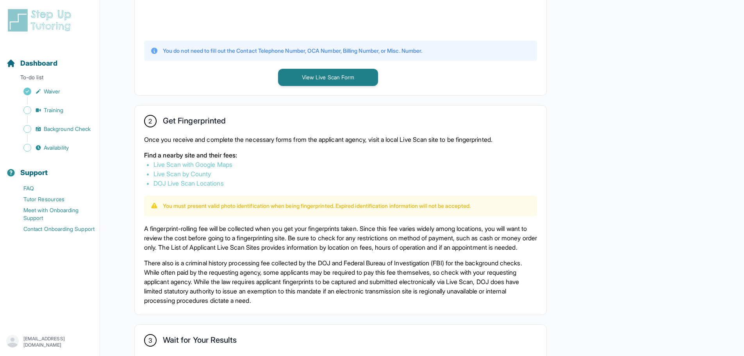 This screenshot has height=356, width=744. I want to click on button: Dashboard, so click(50, 59).